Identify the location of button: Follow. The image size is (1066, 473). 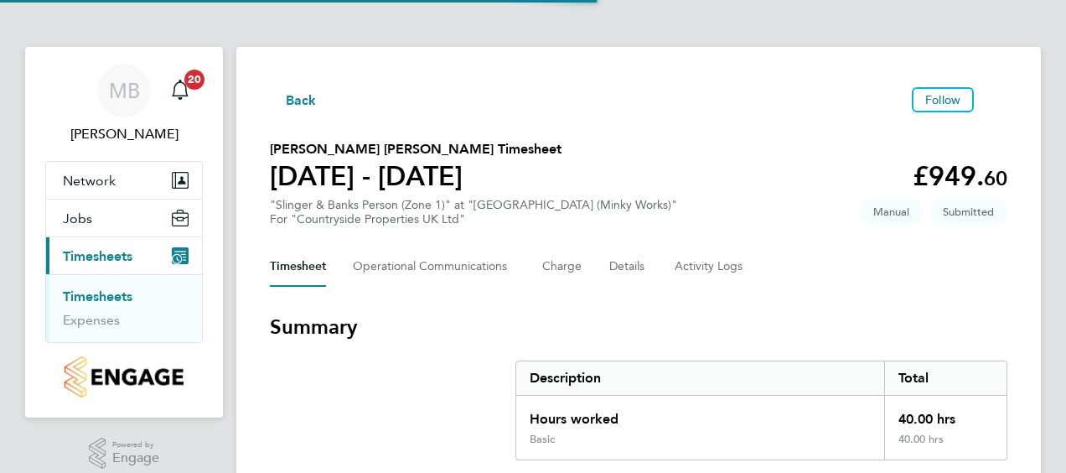
(943, 100).